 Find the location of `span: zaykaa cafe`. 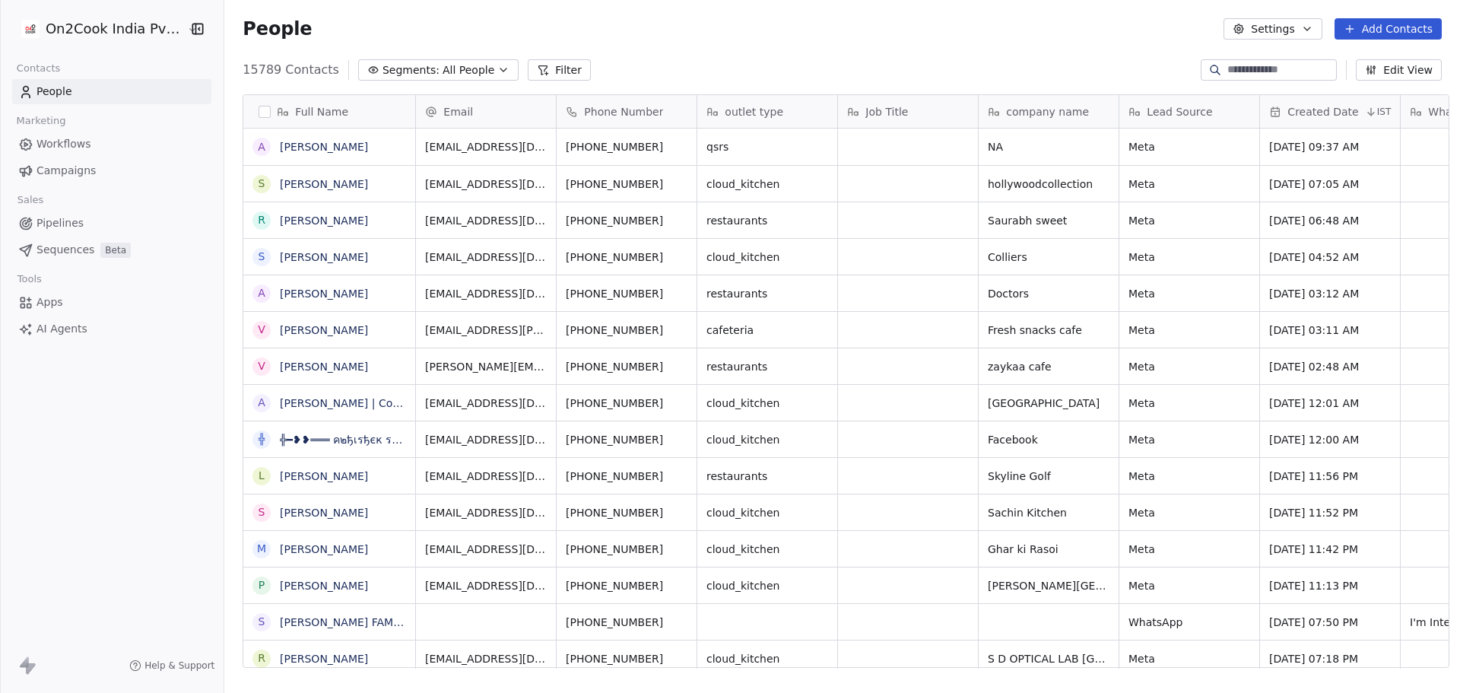

span: zaykaa cafe is located at coordinates (1048, 366).